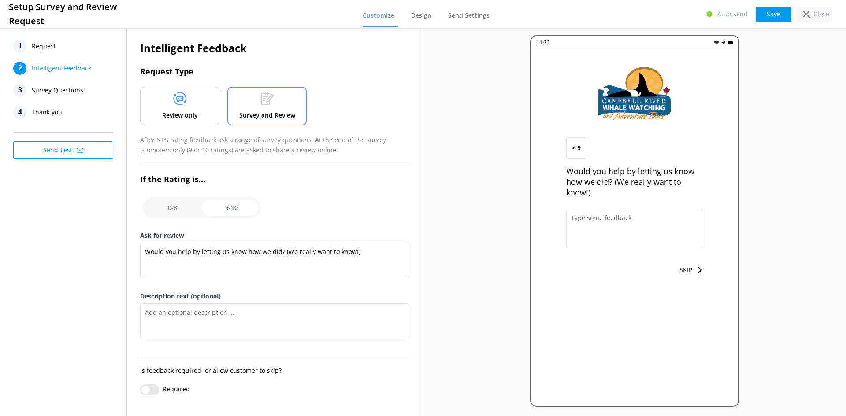 The width and height of the screenshot is (846, 416). What do you see at coordinates (63, 150) in the screenshot?
I see `button: Send Test` at bounding box center [63, 150].